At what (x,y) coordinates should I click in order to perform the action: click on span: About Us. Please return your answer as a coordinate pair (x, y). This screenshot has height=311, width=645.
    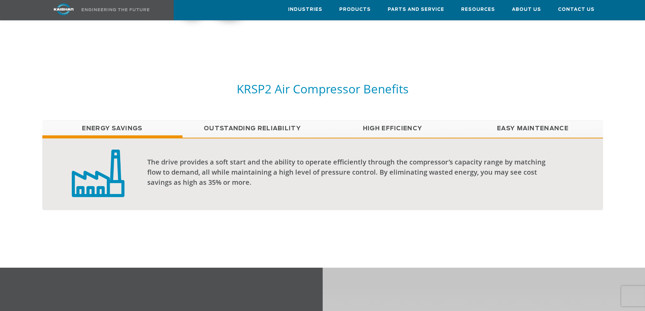
    Looking at the image, I should click on (527, 9).